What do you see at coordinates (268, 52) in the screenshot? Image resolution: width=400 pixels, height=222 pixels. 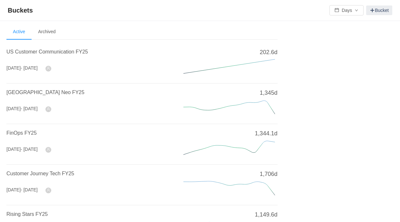 I see `span: 202.6d` at bounding box center [268, 52].